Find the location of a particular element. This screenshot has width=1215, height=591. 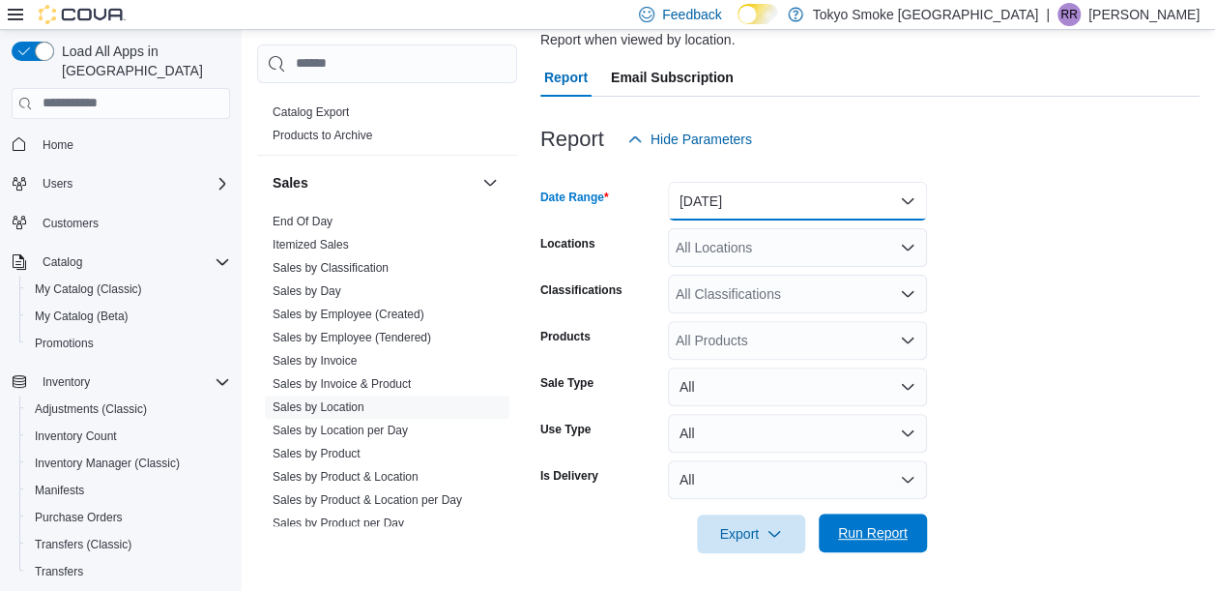

img: Cova is located at coordinates (82, 14).